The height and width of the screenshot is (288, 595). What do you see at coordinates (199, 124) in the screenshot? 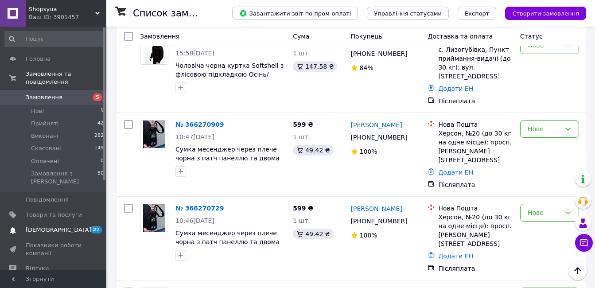
I see `a: № 366270909` at bounding box center [199, 124].